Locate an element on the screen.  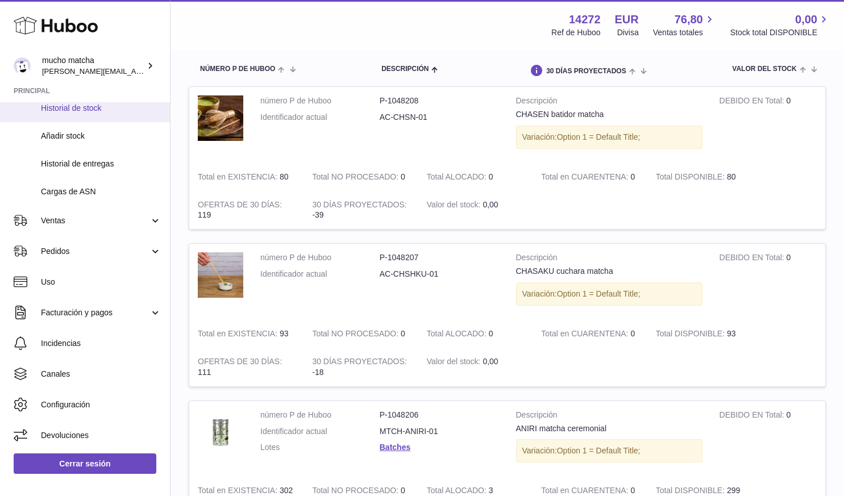
span: Añadir stock is located at coordinates (101, 136).